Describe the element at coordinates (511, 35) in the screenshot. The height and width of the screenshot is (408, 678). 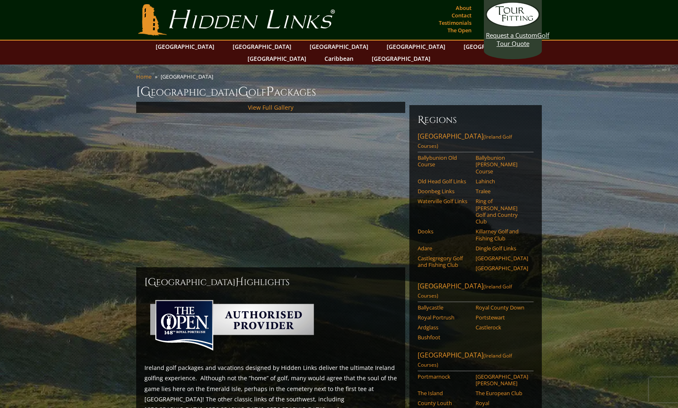
I see `span: Request a Custom` at that location.